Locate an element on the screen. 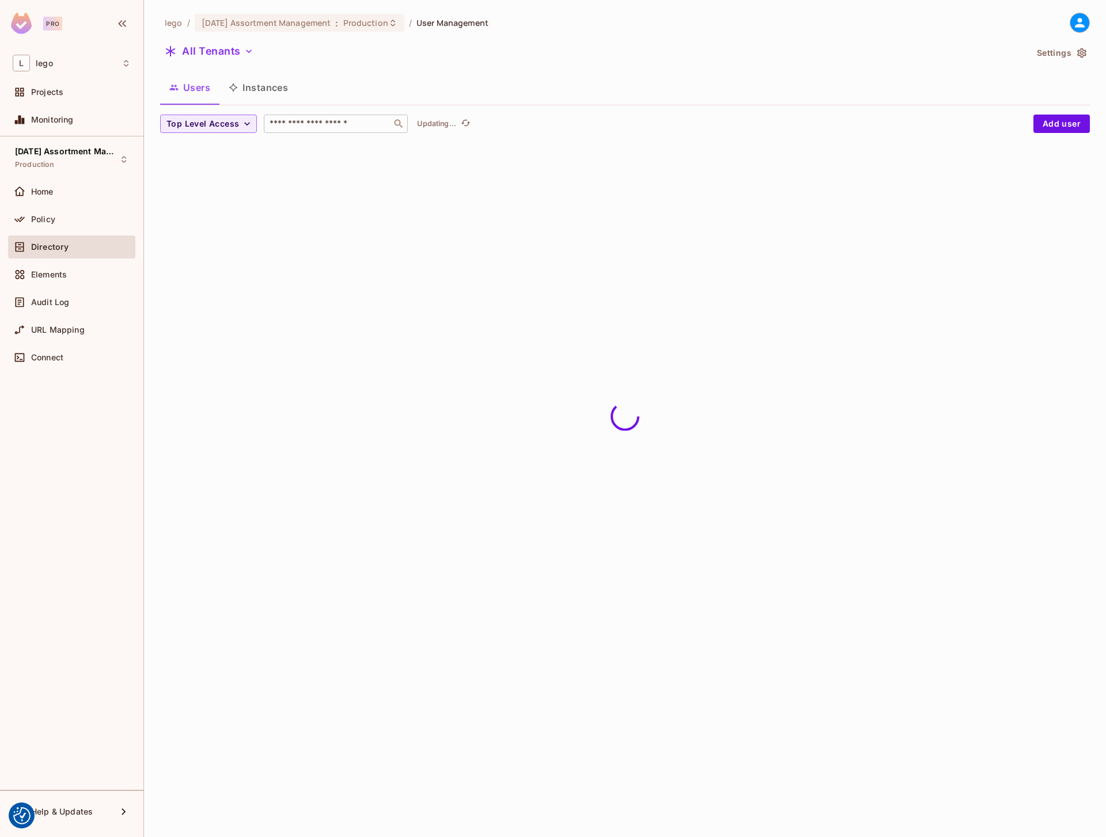  span: refresh is located at coordinates (465, 124).